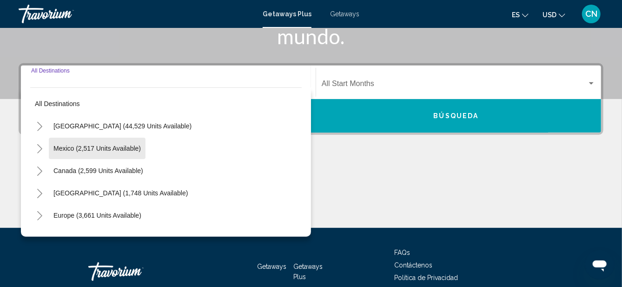  I want to click on a: FAQs, so click(402, 252).